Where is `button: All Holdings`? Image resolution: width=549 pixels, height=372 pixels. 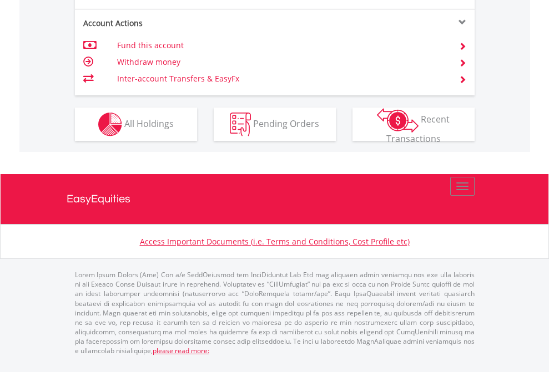
button: All Holdings is located at coordinates (136, 124).